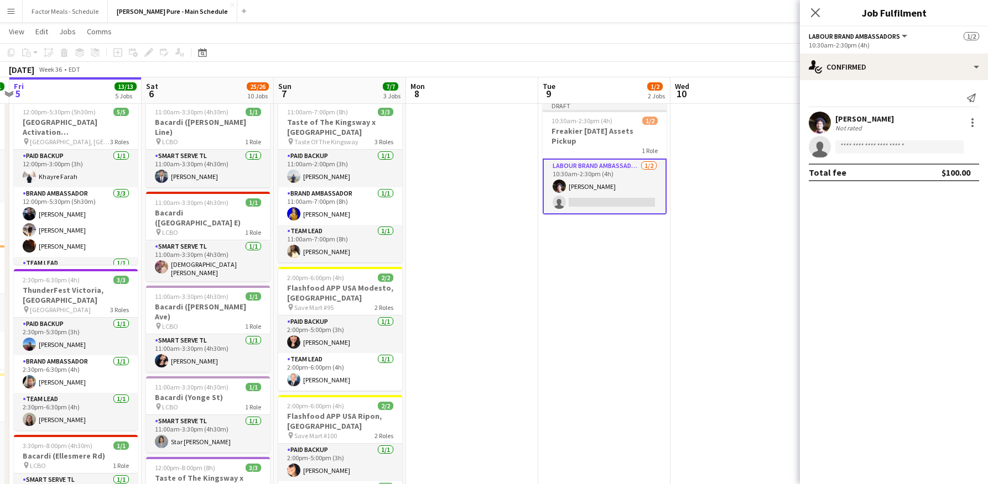 The width and height of the screenshot is (988, 484). I want to click on div: 11:00am-3:30pm (4h30m)1/1Bacardi (Yonge St) LCBO1 RoleSmart Serve TL1/111:00am-3:30pm (4h30m)Star..., so click(208, 415).